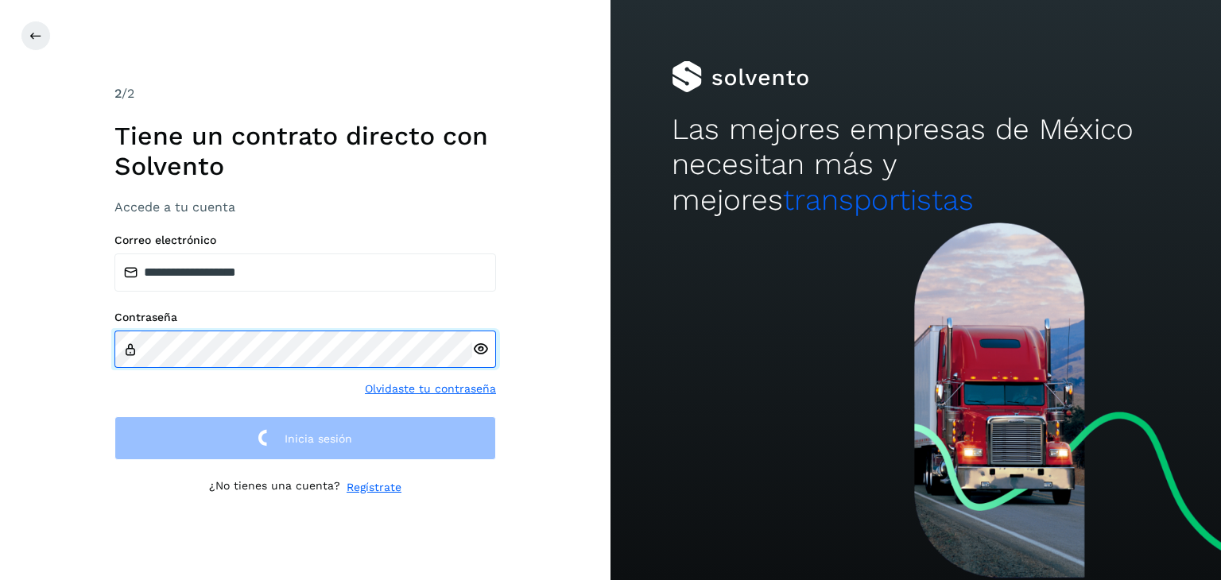 The width and height of the screenshot is (1221, 580). What do you see at coordinates (430, 389) in the screenshot?
I see `a: Olvidaste tu contraseña` at bounding box center [430, 389].